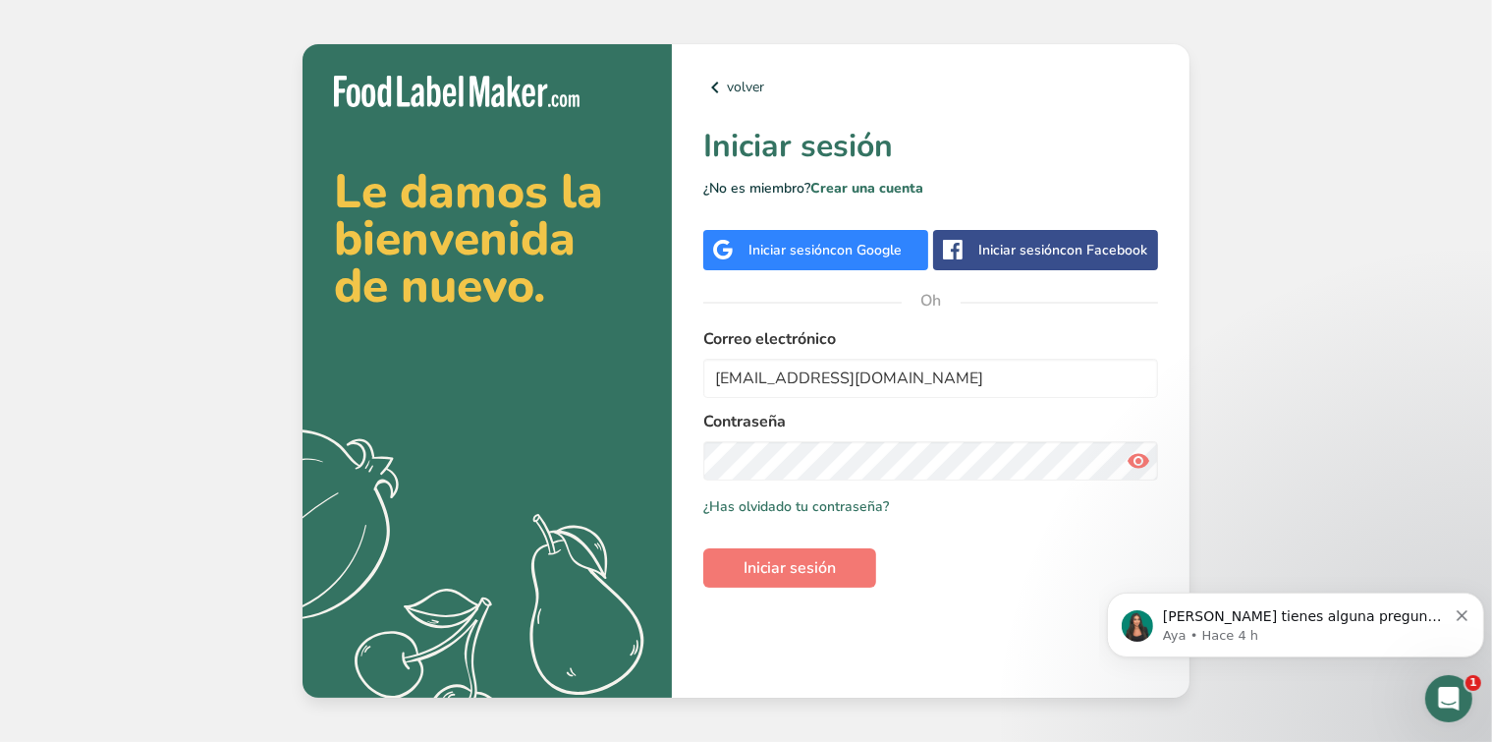 This screenshot has width=1492, height=742. Describe the element at coordinates (796, 506) in the screenshot. I see `a: ¿Has olvidado tu contraseña?` at that location.